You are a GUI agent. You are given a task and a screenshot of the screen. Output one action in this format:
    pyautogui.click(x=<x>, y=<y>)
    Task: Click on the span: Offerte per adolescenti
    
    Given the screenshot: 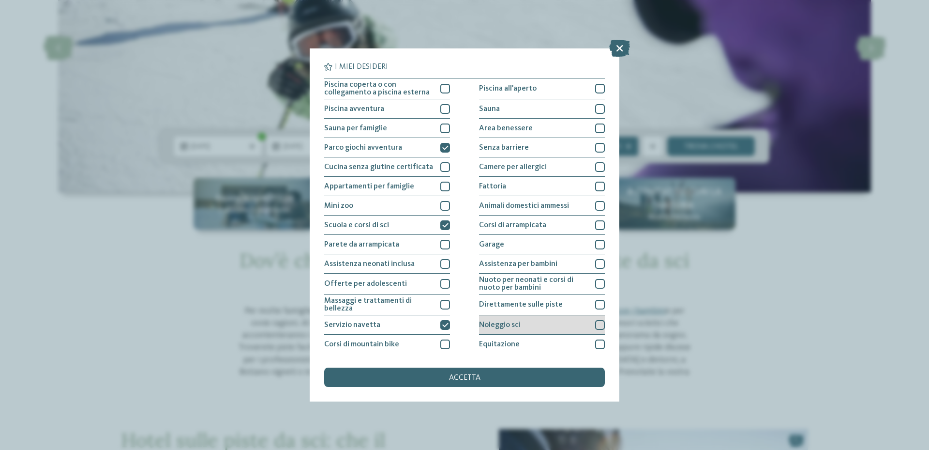 What is the action you would take?
    pyautogui.click(x=365, y=284)
    